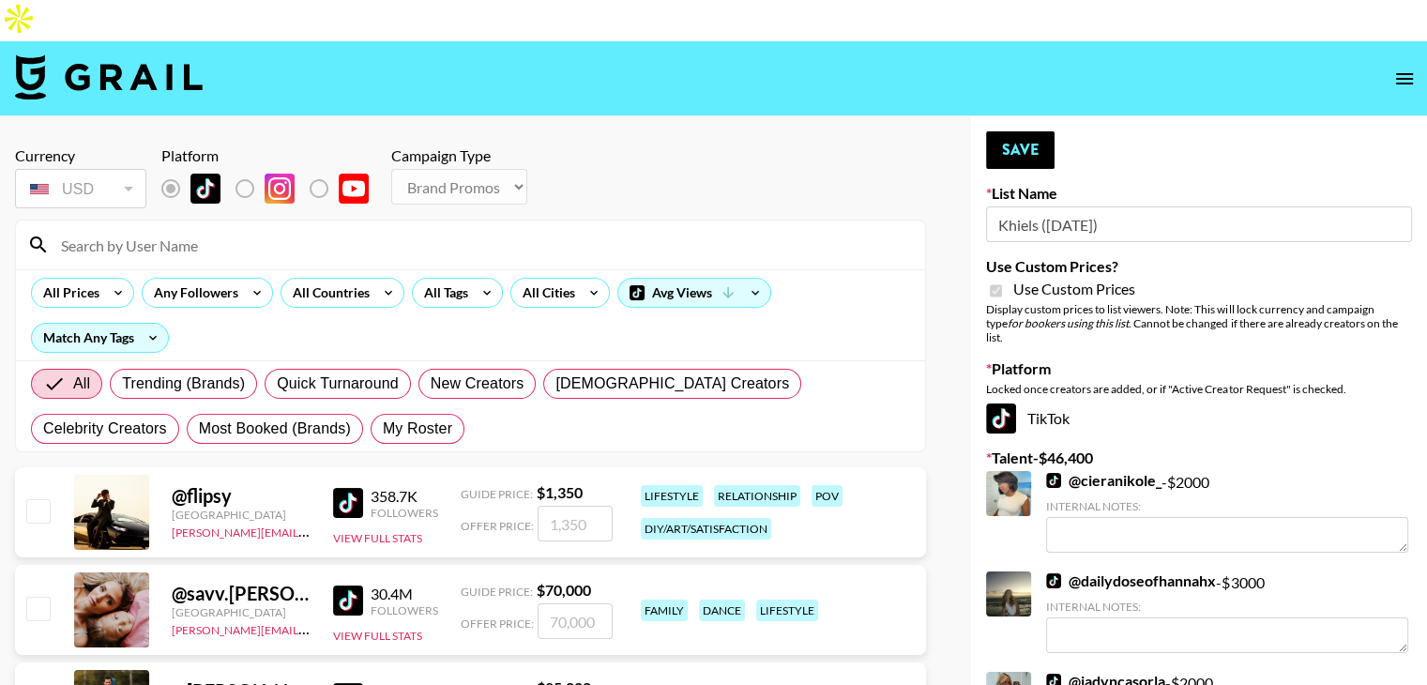  I want to click on label: List Name, so click(1199, 193).